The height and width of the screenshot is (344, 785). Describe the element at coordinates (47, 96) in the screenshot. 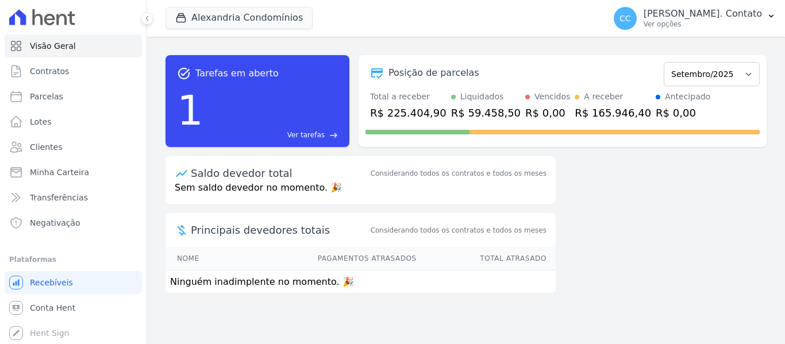

I see `span: Parcelas` at that location.